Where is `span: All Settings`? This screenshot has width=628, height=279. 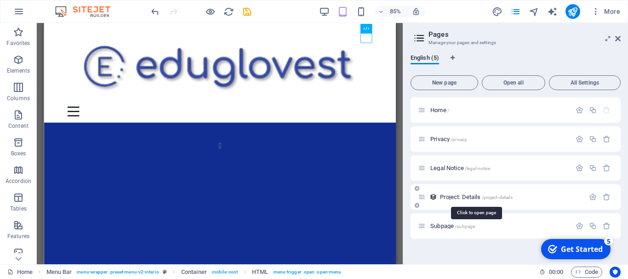
span: All Settings is located at coordinates (585, 83).